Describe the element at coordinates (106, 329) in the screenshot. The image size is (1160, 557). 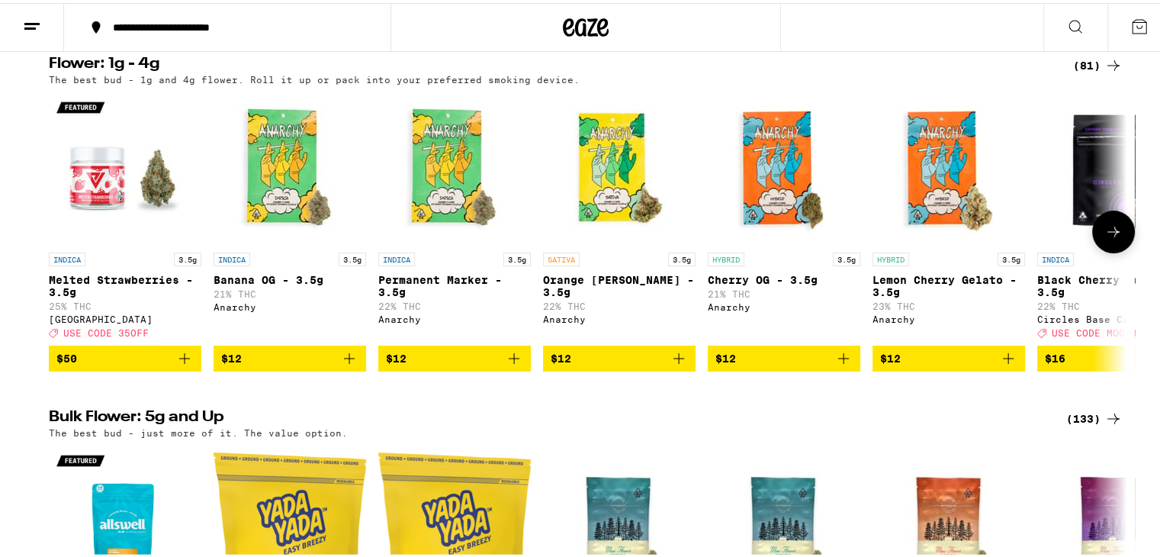
I see `span: USE CODE 35OFF` at that location.